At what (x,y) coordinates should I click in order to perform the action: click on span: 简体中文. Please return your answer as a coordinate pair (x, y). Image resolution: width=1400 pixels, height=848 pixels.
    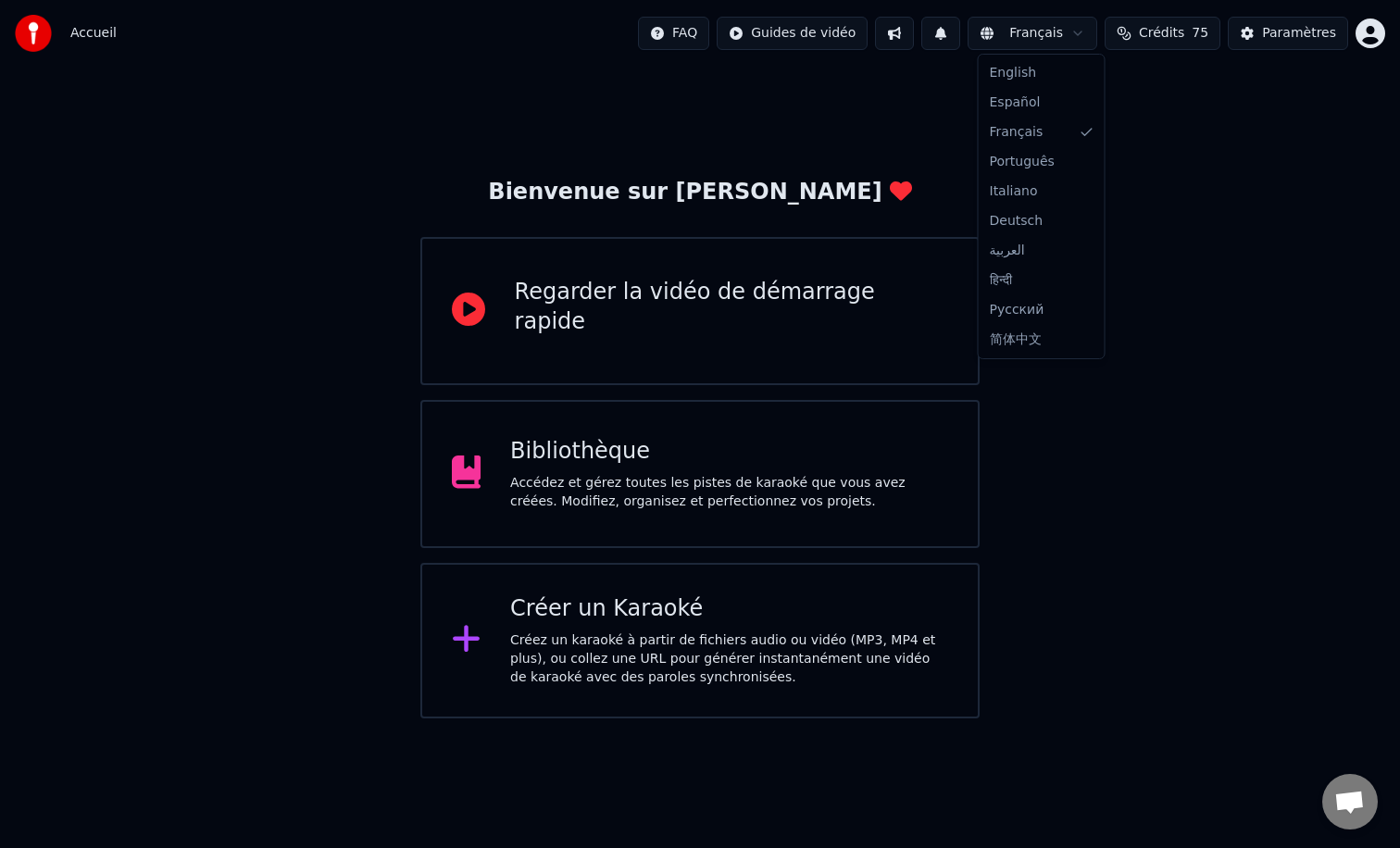
    Looking at the image, I should click on (1016, 339).